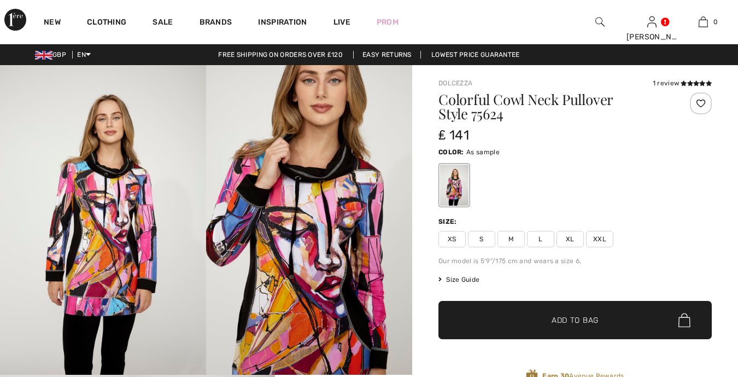 The width and height of the screenshot is (738, 377). I want to click on button: Add to Bag, so click(575, 320).